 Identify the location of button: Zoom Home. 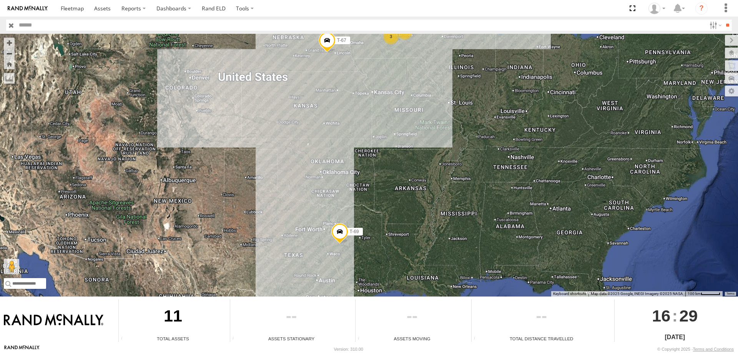
(9, 64).